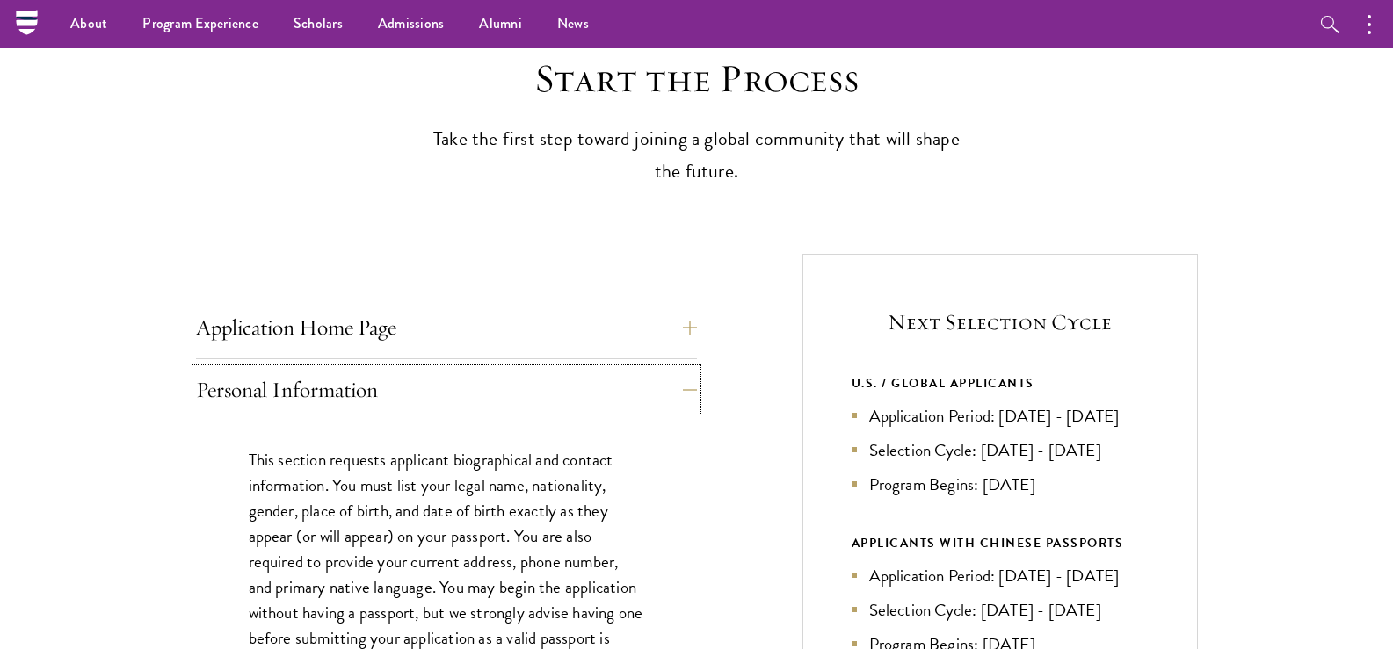  What do you see at coordinates (697, 156) in the screenshot?
I see `p: Take the first step toward joining a global community that will shape the future.` at bounding box center [697, 156].